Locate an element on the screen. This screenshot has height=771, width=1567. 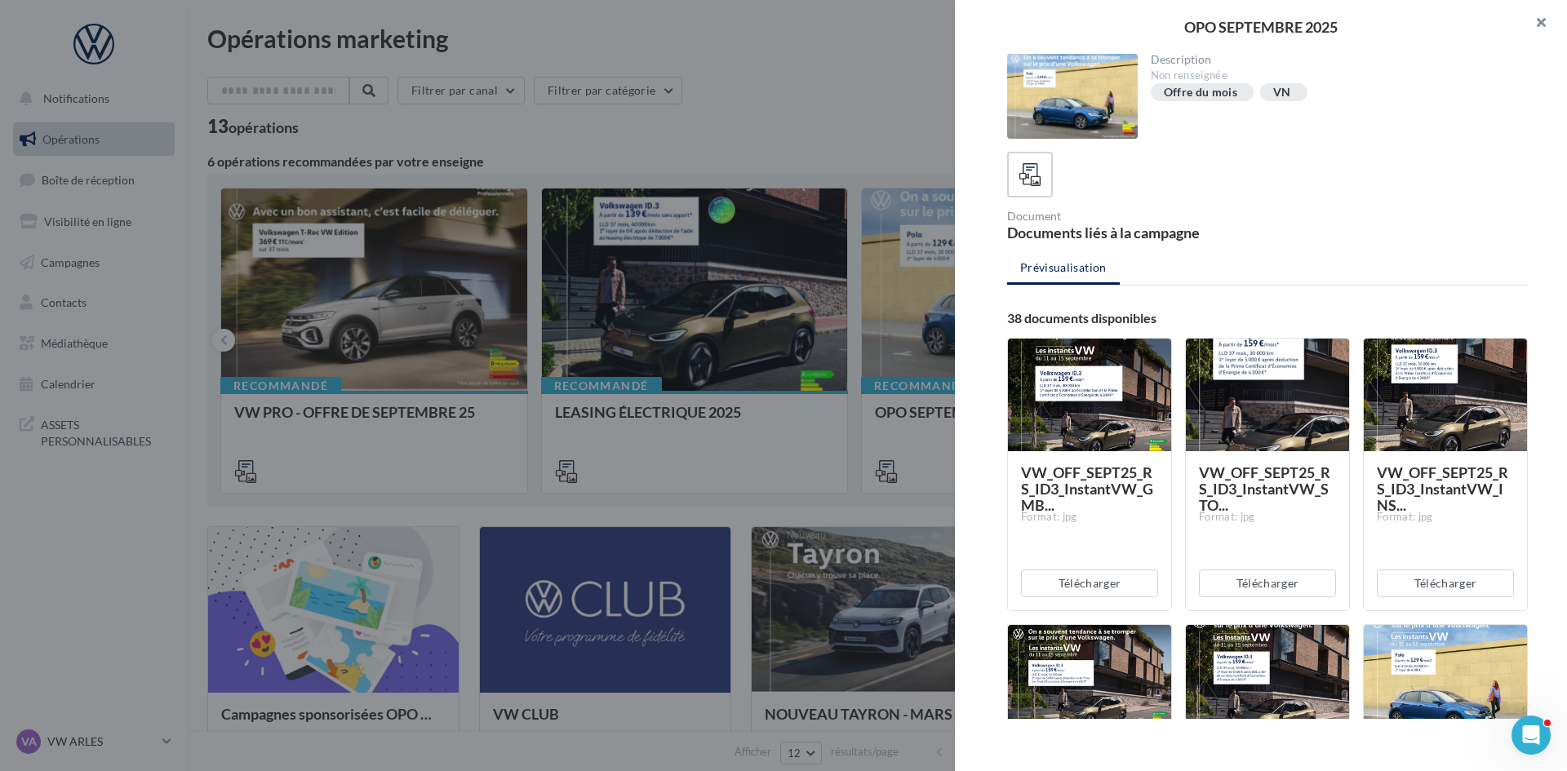
div: Document is located at coordinates (1134, 216).